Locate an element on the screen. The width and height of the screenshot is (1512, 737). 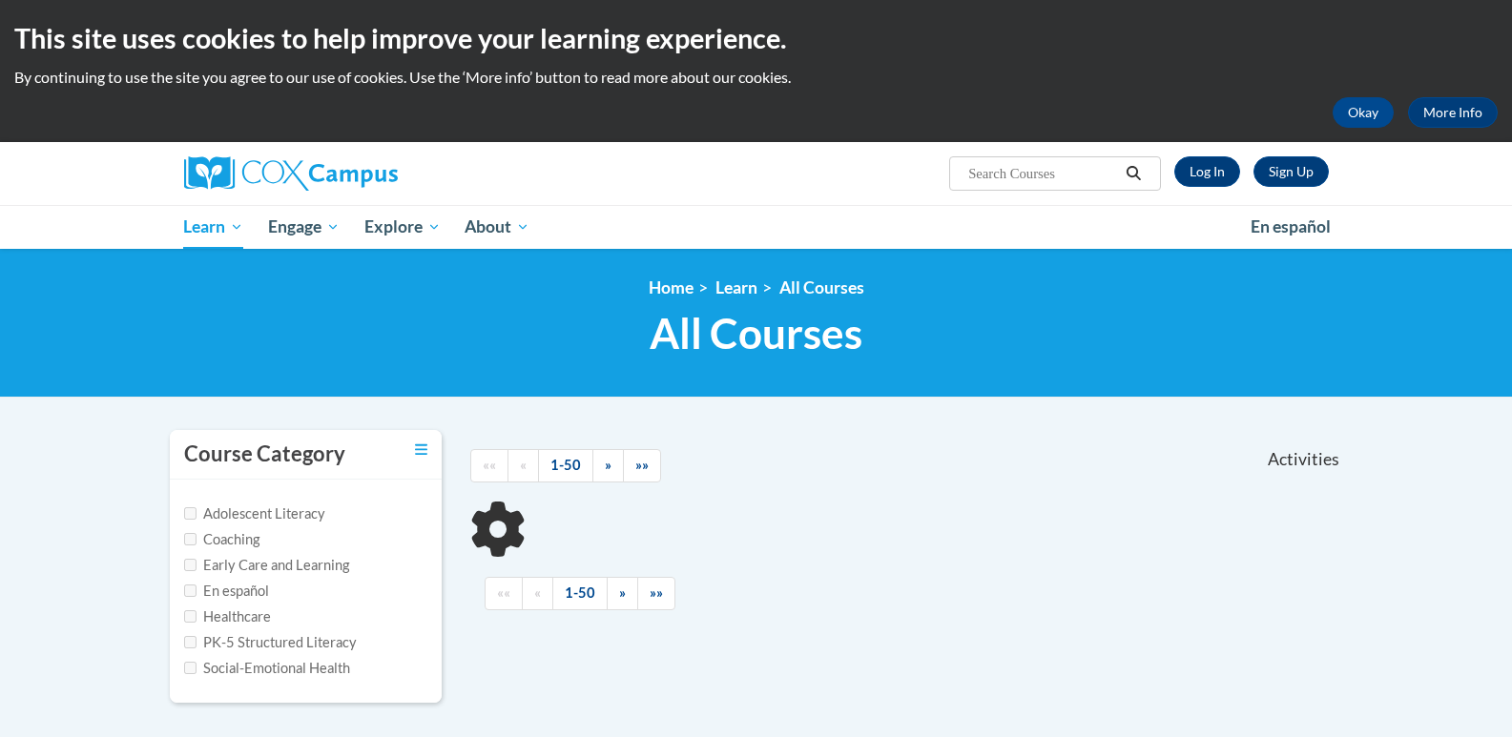
a: About is located at coordinates (497, 227).